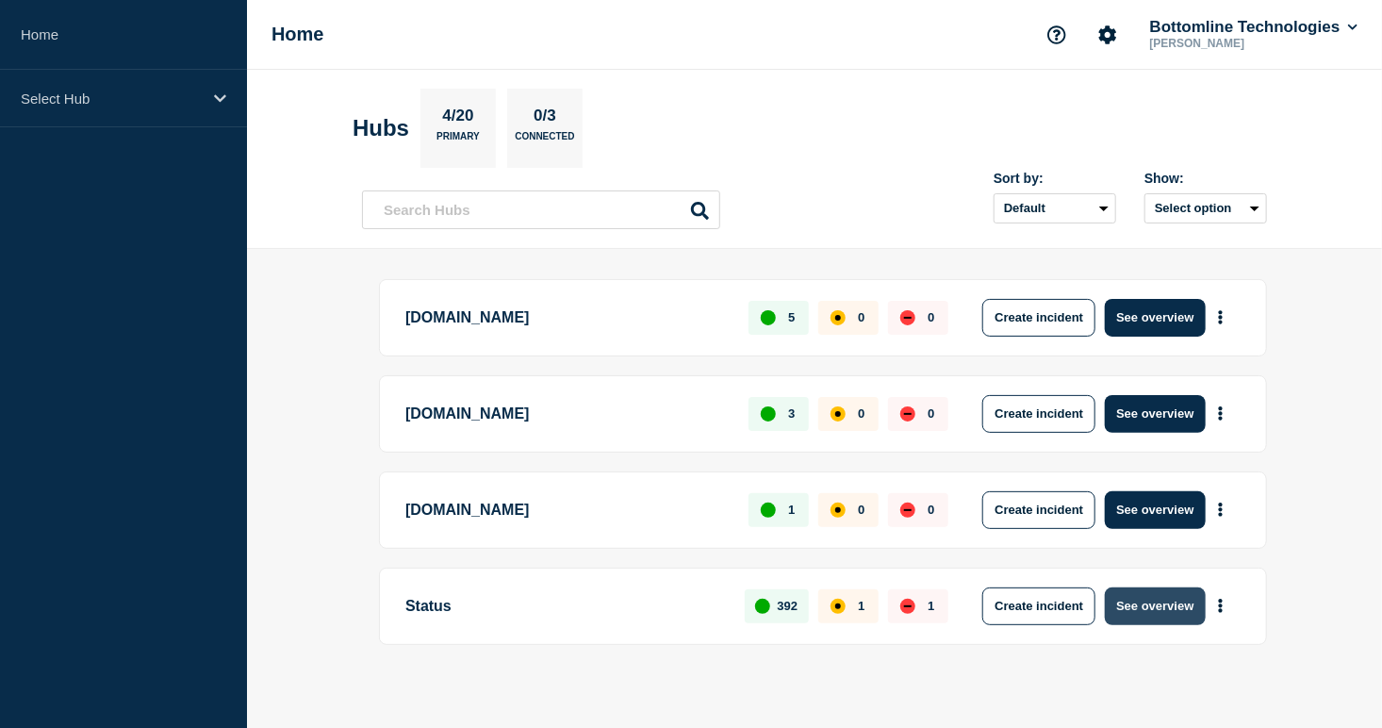  Describe the element at coordinates (381, 128) in the screenshot. I see `h2: Hubs` at that location.